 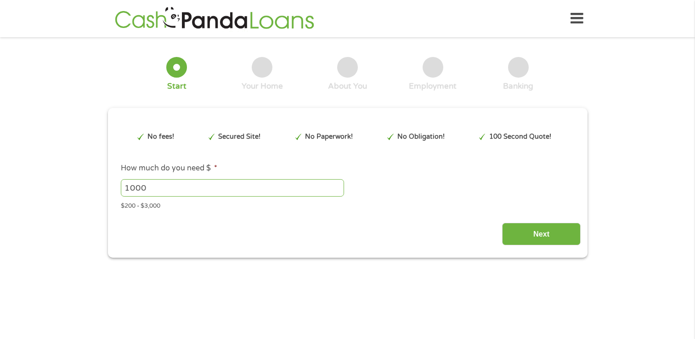 What do you see at coordinates (541, 234) in the screenshot?
I see `input: Next` at bounding box center [541, 234].